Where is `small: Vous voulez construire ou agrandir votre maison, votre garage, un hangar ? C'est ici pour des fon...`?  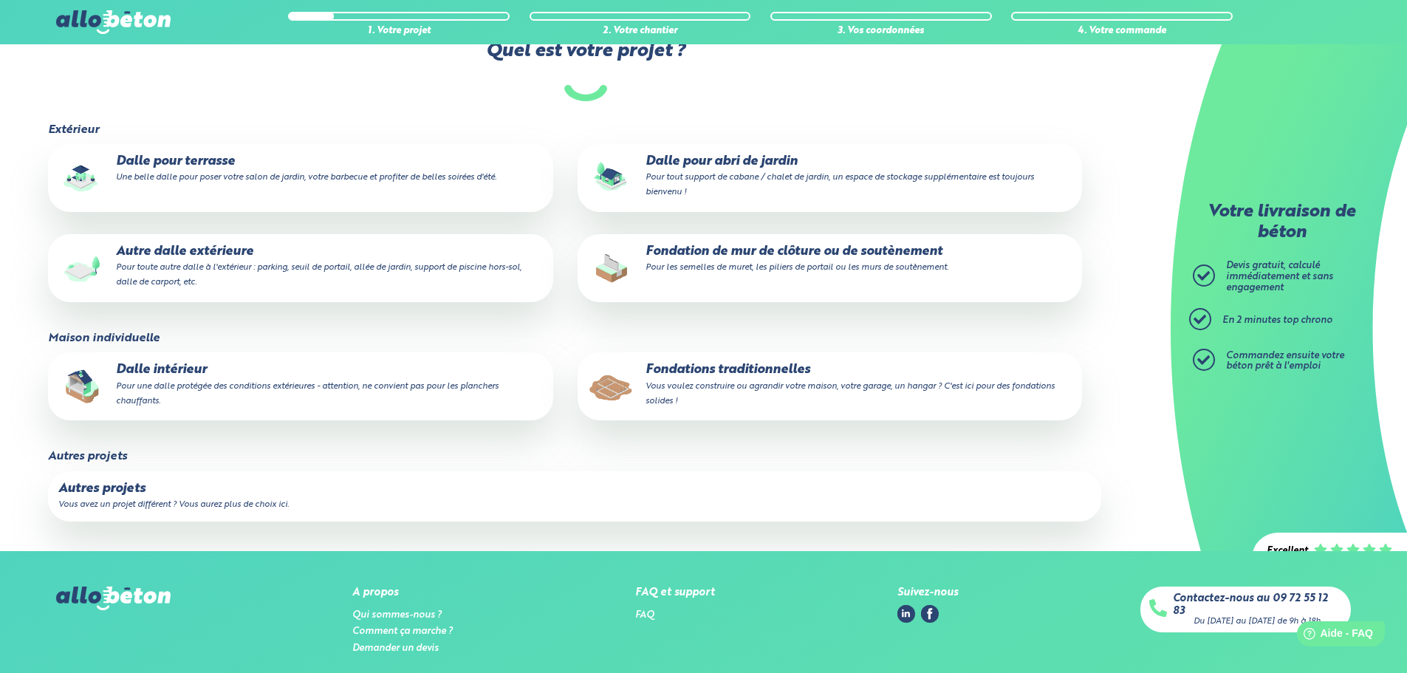 small: Vous voulez construire ou agrandir votre maison, votre garage, un hangar ? C'est ici pour des fon... is located at coordinates (850, 394).